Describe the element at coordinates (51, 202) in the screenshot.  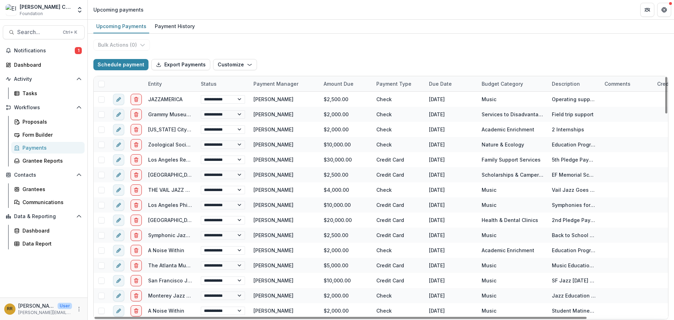
I see `div: Communications` at that location.